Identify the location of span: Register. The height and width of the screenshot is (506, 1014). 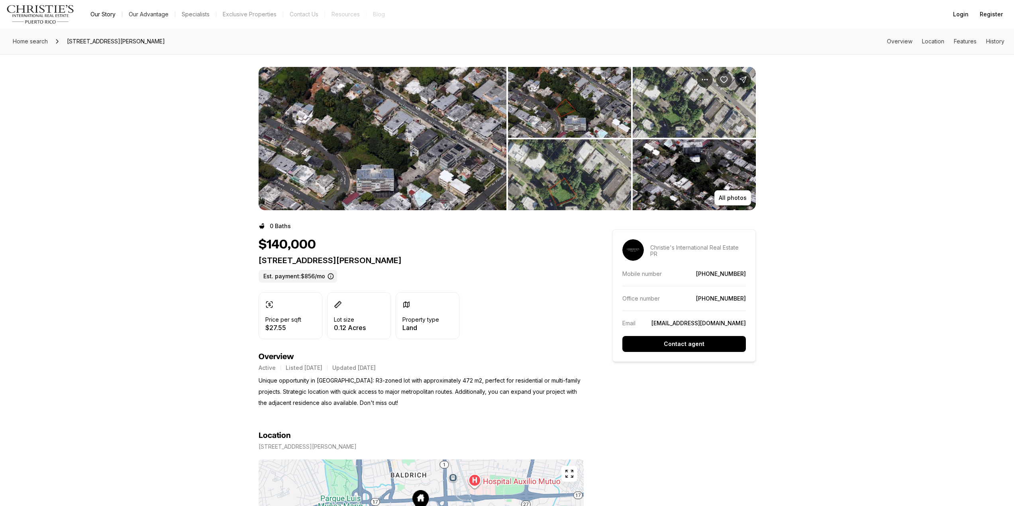
(991, 14).